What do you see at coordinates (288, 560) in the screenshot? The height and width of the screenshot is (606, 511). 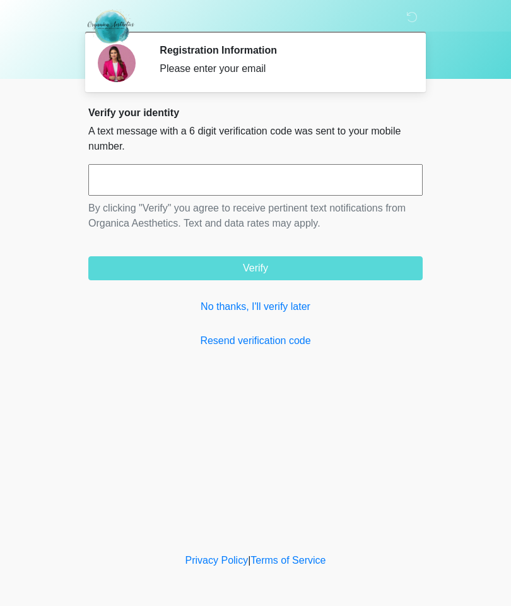 I see `a: Terms of Service` at bounding box center [288, 560].